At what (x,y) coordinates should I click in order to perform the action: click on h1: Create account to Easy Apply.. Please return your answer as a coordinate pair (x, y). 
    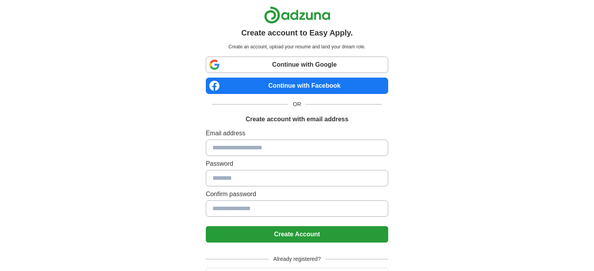
    Looking at the image, I should click on (297, 33).